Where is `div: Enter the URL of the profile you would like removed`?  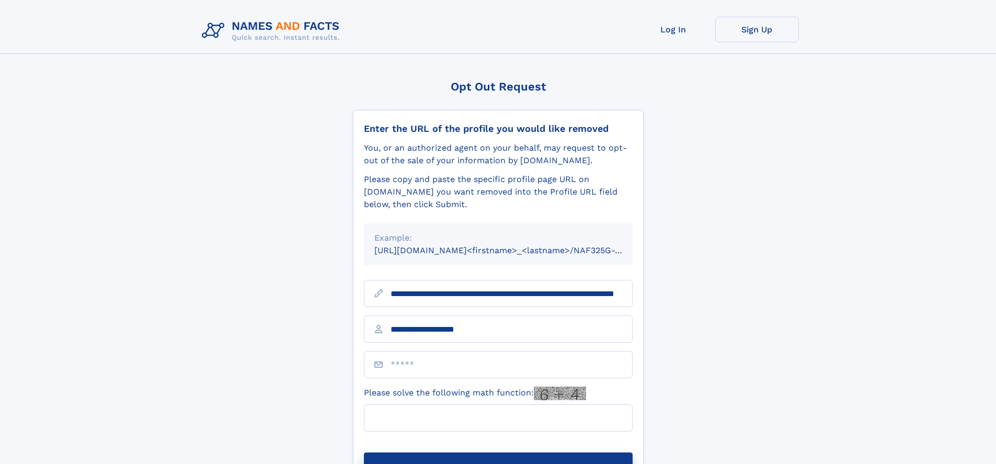 div: Enter the URL of the profile you would like removed is located at coordinates (498, 129).